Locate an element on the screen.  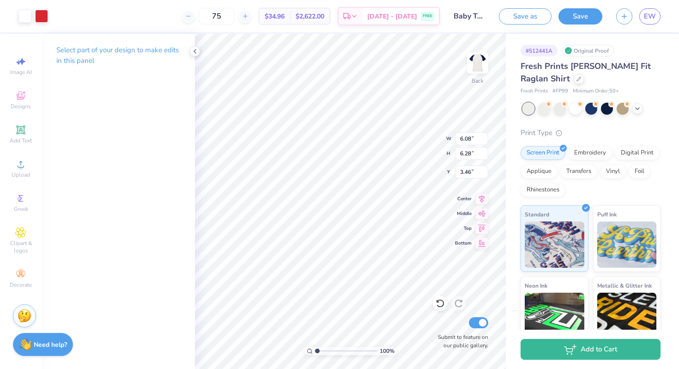
div: Vinyl is located at coordinates (613, 171).